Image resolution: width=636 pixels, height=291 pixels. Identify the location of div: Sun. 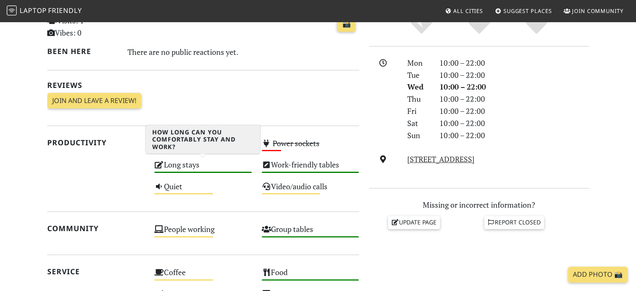
(418, 135).